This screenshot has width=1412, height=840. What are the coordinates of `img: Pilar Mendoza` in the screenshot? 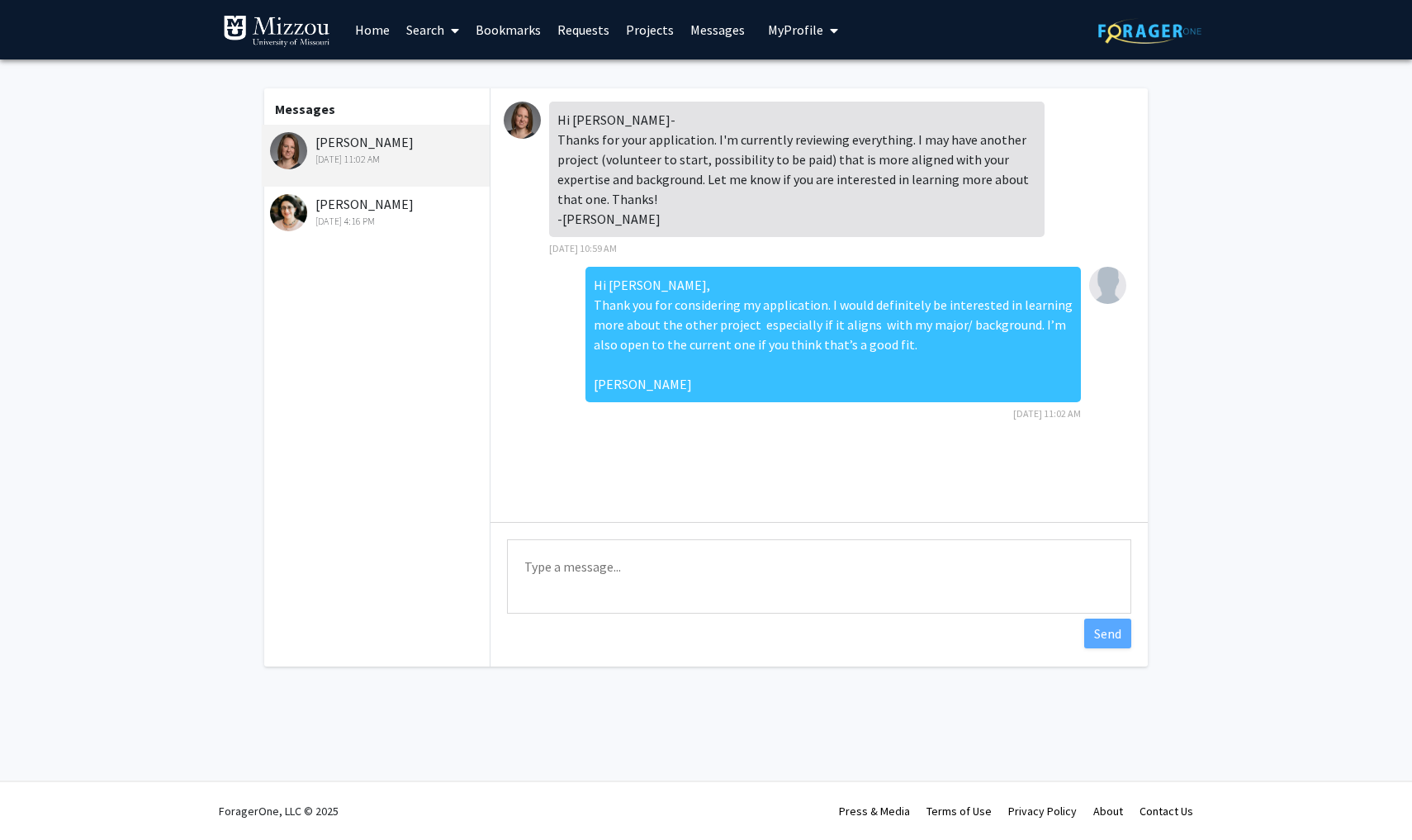 It's located at (288, 212).